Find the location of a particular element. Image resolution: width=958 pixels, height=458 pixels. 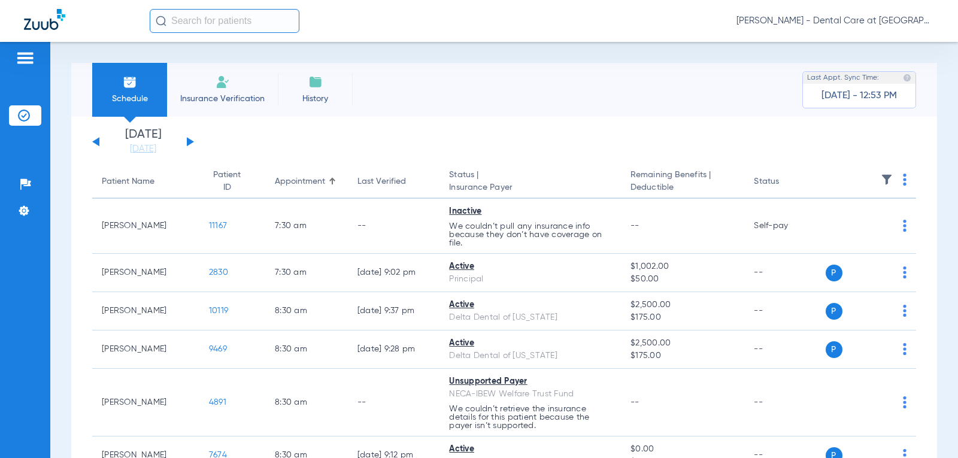

div: NECA-IBEW Welfare Trust Fund is located at coordinates (530, 394).